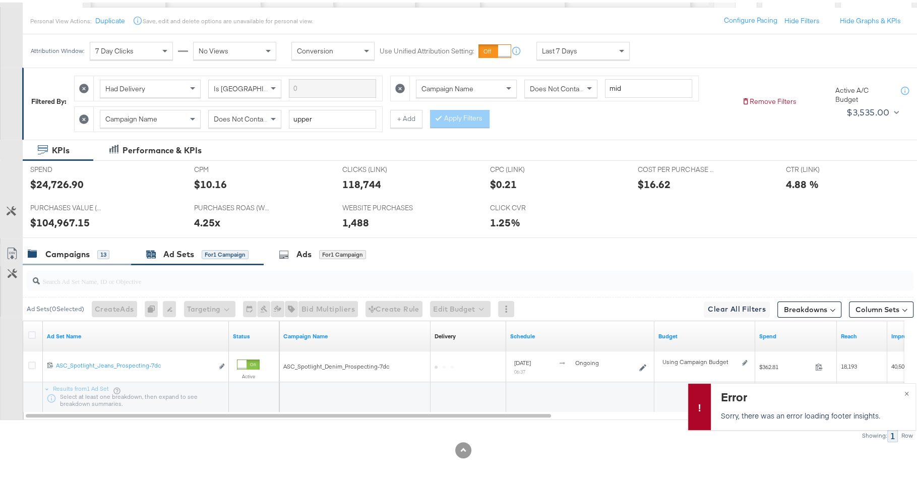 Image resolution: width=917 pixels, height=480 pixels. I want to click on span: SPEND, so click(68, 167).